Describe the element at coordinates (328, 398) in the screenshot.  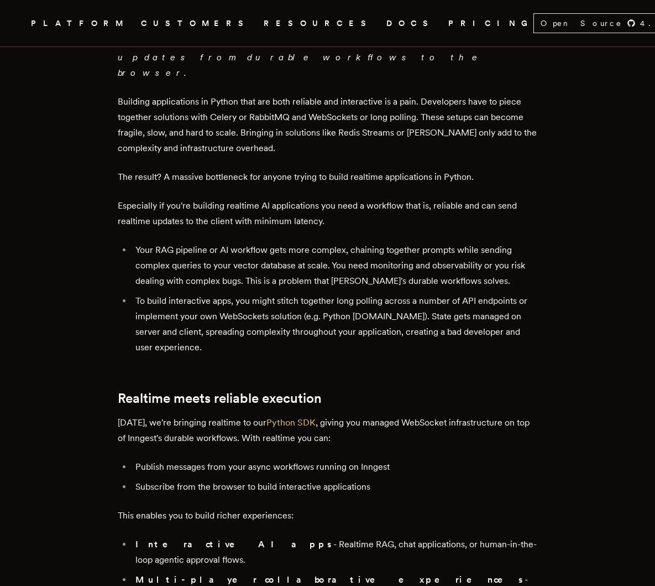
I see `h2: Realtime meets reliable execution` at that location.